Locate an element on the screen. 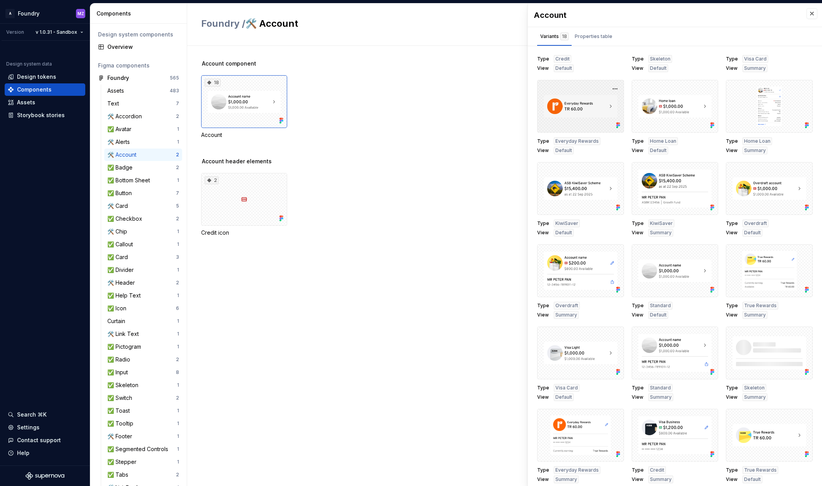 The height and width of the screenshot is (486, 822). div: Assets is located at coordinates (117, 91).